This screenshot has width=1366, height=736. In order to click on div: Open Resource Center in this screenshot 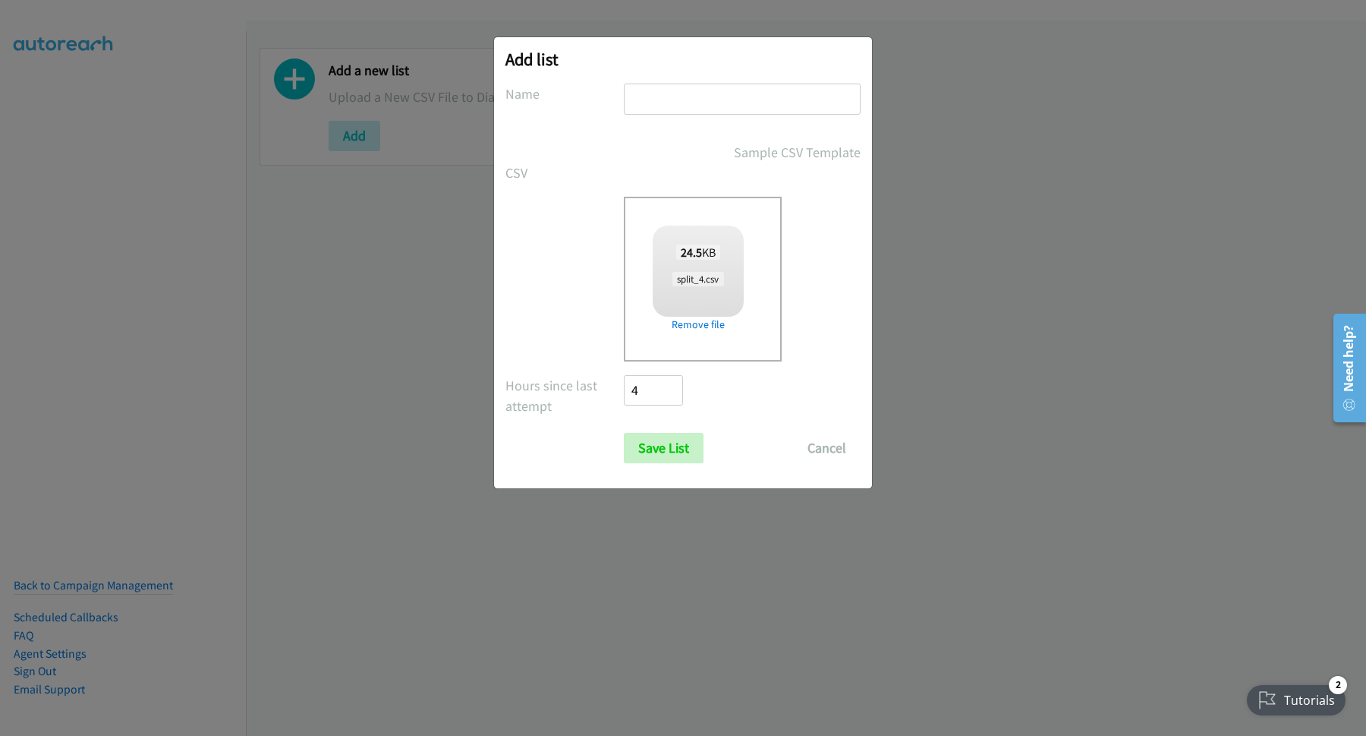, I will do `click(26, 60)`.